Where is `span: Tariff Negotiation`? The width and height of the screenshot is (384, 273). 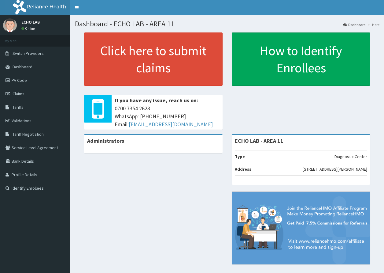 span: Tariff Negotiation is located at coordinates (28, 134).